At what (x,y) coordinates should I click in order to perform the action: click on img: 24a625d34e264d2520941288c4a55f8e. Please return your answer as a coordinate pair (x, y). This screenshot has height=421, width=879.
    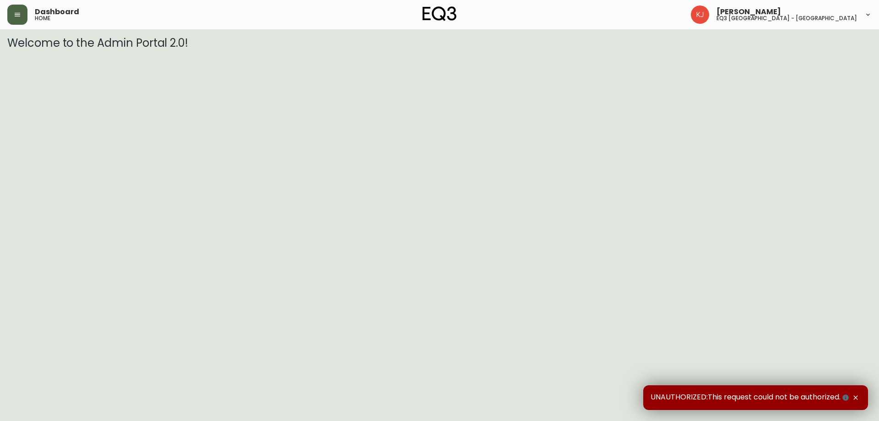
    Looking at the image, I should click on (700, 15).